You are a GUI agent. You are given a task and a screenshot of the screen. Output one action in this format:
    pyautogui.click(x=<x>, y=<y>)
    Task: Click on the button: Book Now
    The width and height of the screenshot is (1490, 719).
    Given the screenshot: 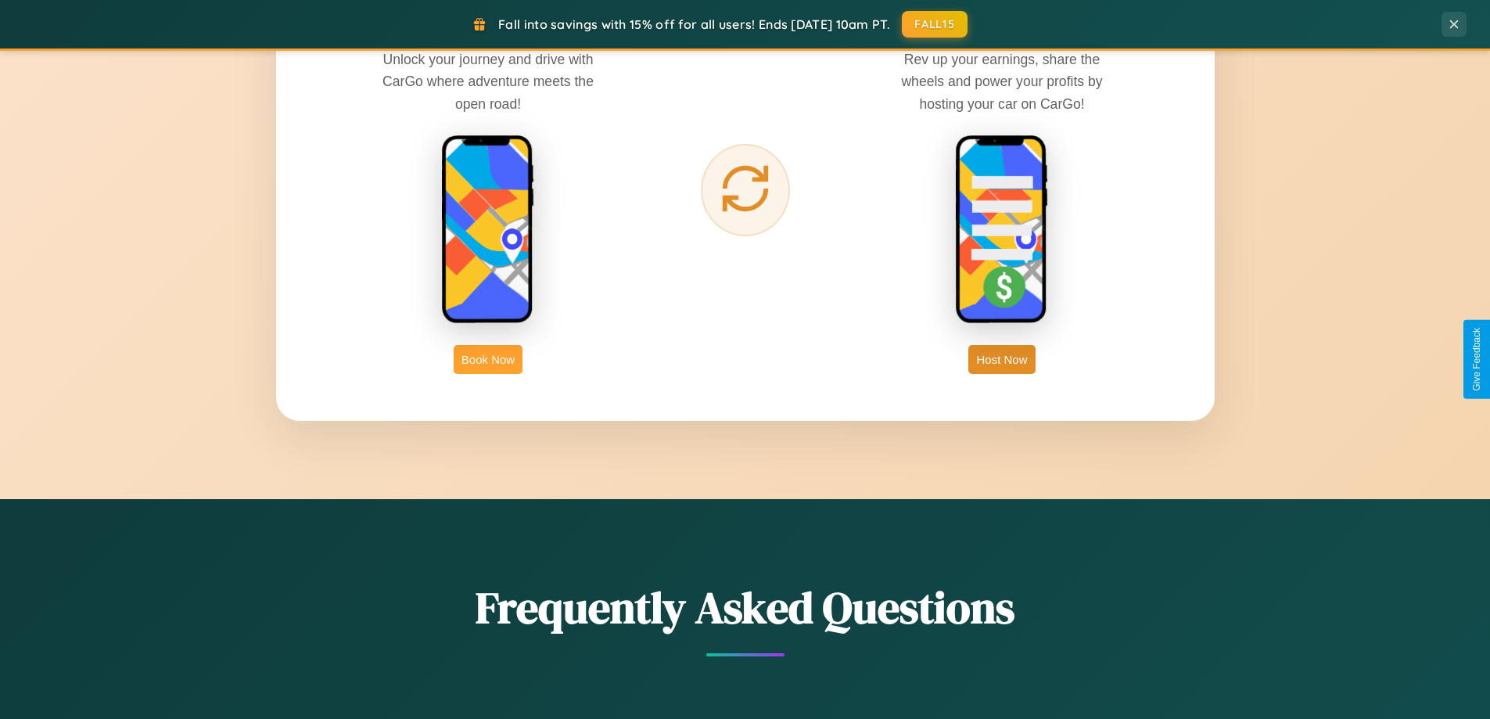 What is the action you would take?
    pyautogui.click(x=488, y=359)
    